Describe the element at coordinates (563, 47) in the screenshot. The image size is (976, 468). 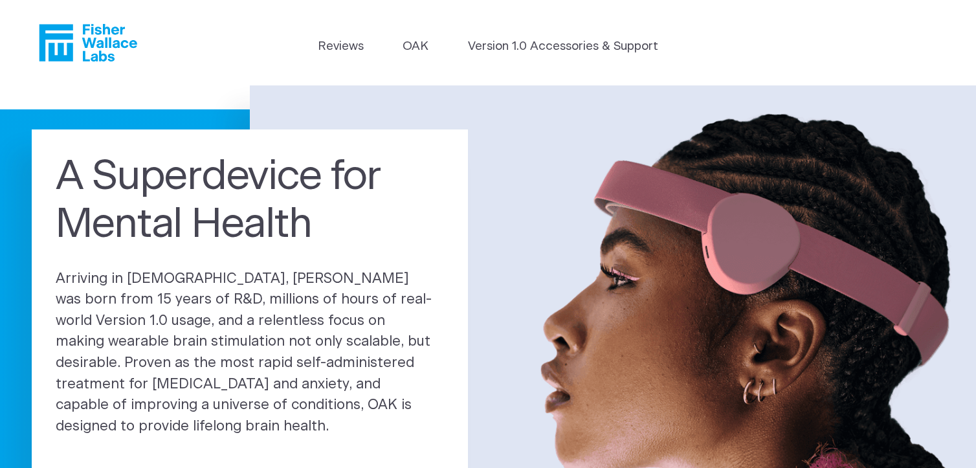
I see `a: Version 1.0 Accessories & Support` at that location.